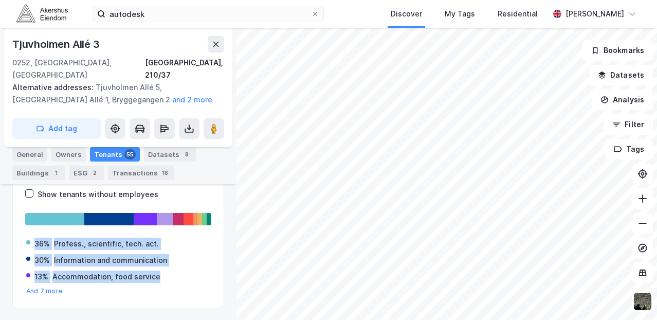  I want to click on div: Discover, so click(406, 14).